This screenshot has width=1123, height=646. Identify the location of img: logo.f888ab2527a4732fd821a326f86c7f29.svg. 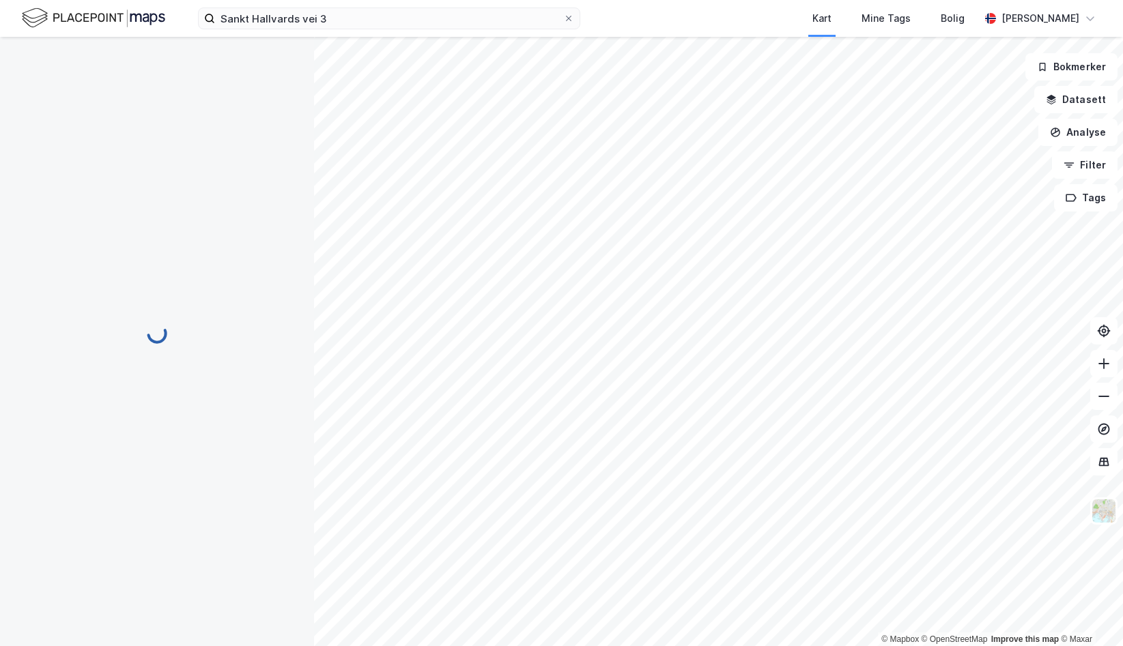
(94, 18).